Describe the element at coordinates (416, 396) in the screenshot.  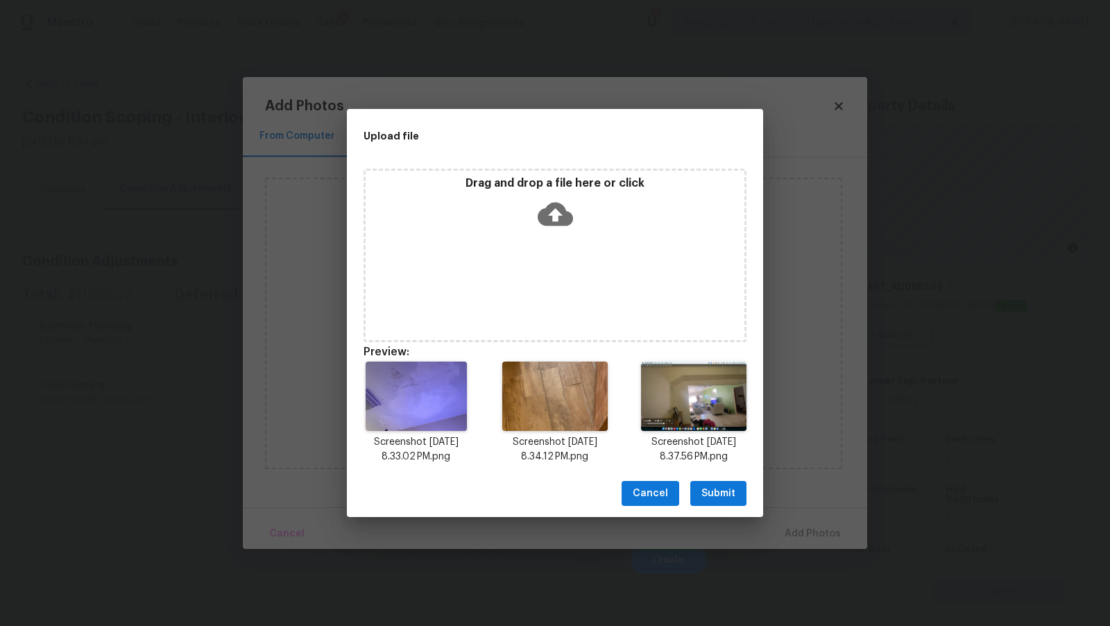
I see `img: L9y0zlJi7vmrgAAAABJRU5ErkJggg==` at that location.